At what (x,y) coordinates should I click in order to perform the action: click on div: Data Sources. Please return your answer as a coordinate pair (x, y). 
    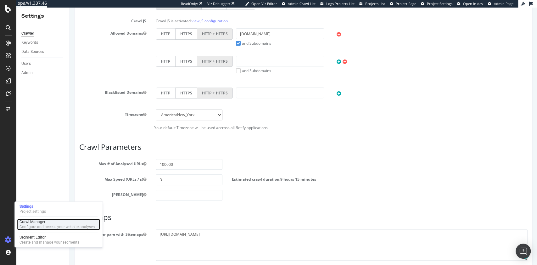
    Looking at the image, I should click on (33, 52).